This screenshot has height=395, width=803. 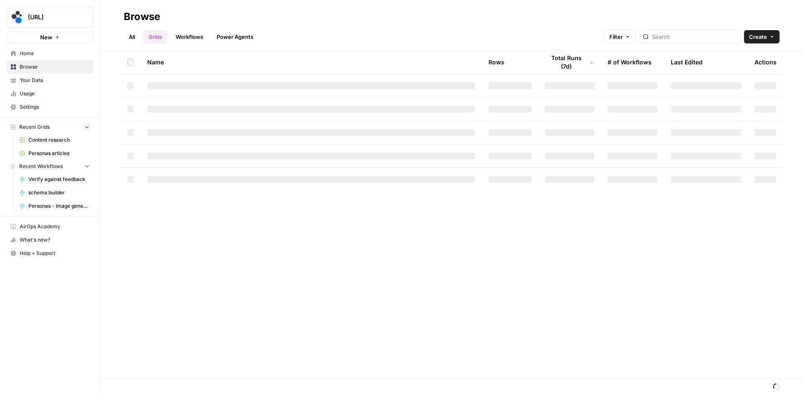 I want to click on div: # of Workflows, so click(x=629, y=62).